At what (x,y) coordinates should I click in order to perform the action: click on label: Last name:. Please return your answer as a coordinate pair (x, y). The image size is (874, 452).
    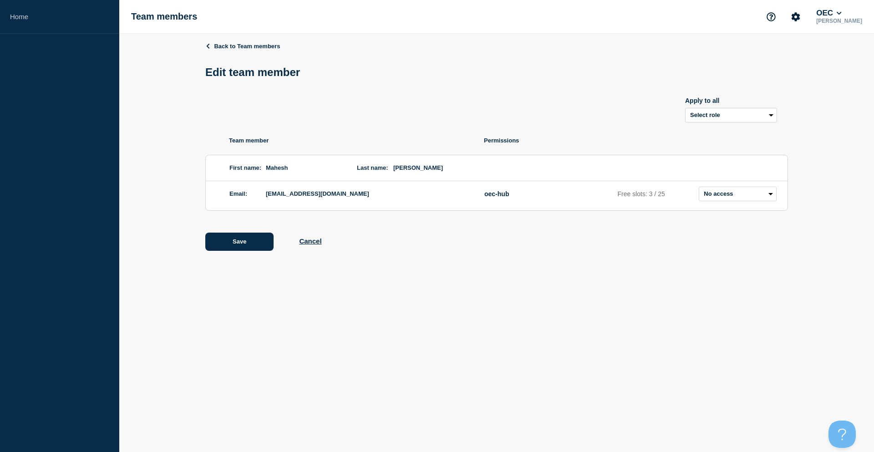
    Looking at the image, I should click on (372, 168).